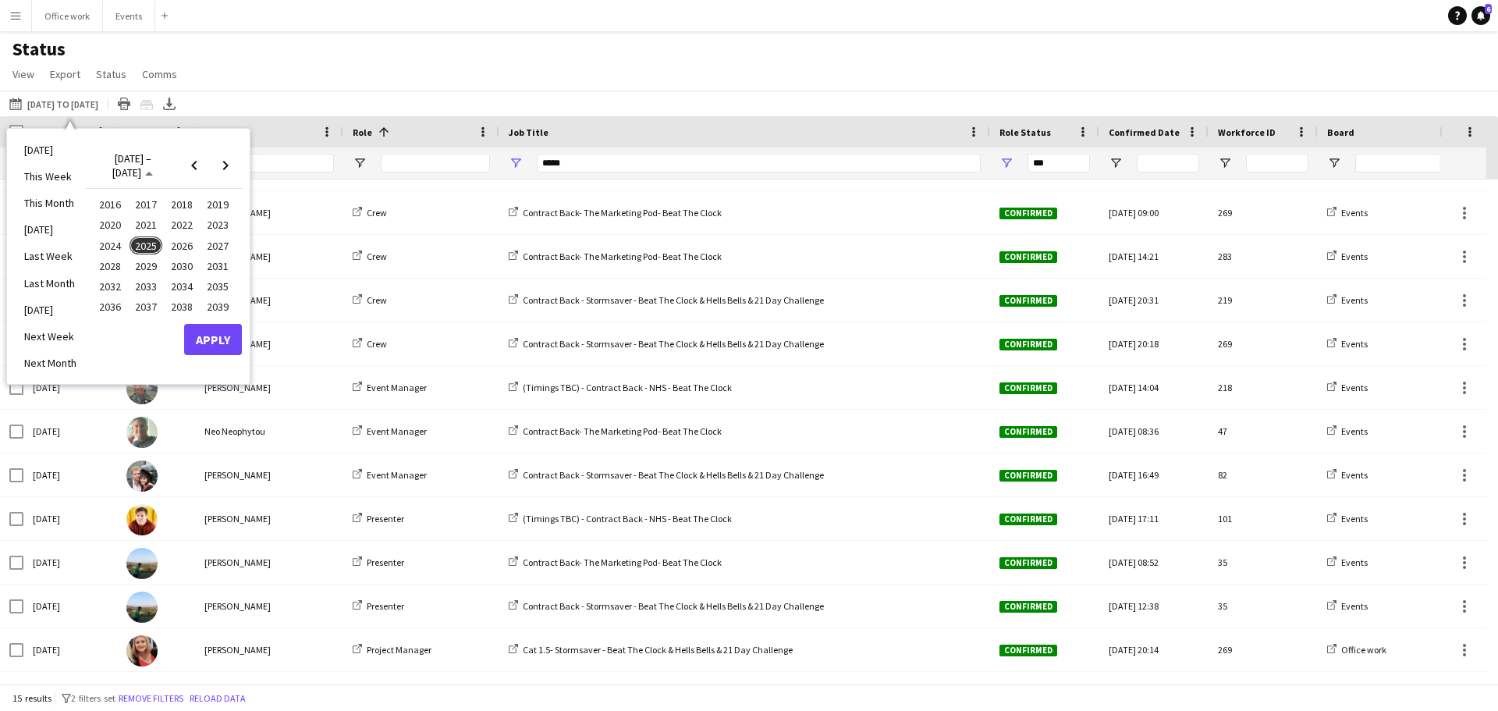  What do you see at coordinates (615, 256) in the screenshot?
I see `a: Contract Back- The Marketing Pod- Beat The Clock` at bounding box center [615, 256].